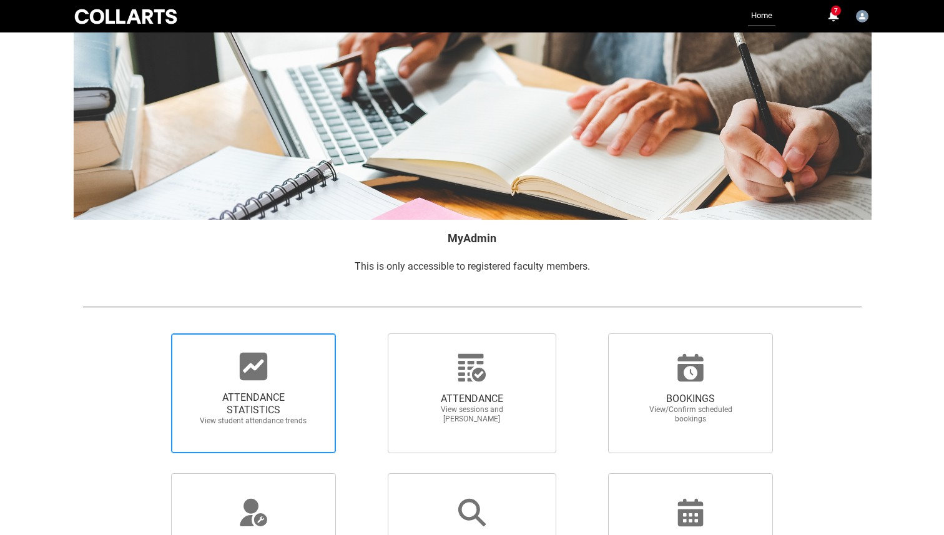 The width and height of the screenshot is (944, 535). I want to click on button: 7, so click(833, 16).